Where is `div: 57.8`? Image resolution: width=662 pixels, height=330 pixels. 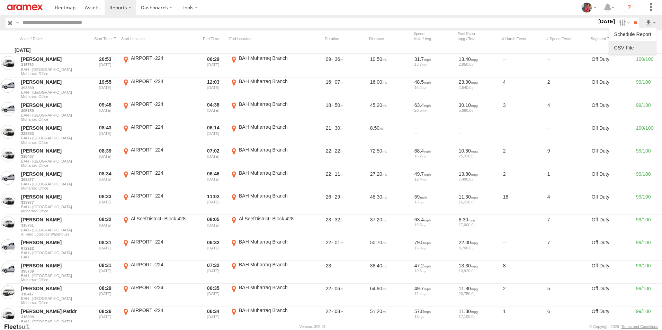 div: 57.8 is located at coordinates (434, 312).